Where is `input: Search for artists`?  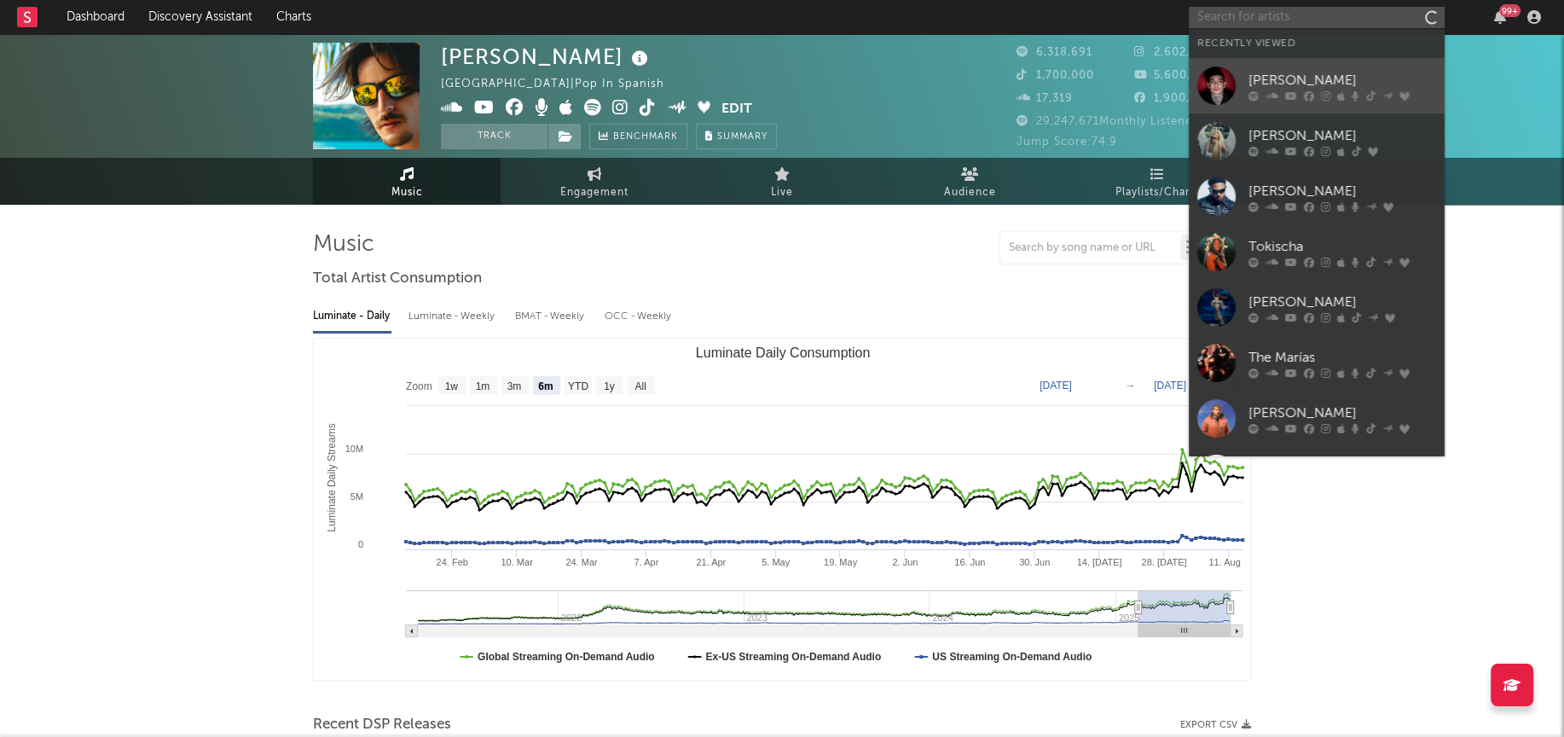
input: Search for artists is located at coordinates (1317, 17).